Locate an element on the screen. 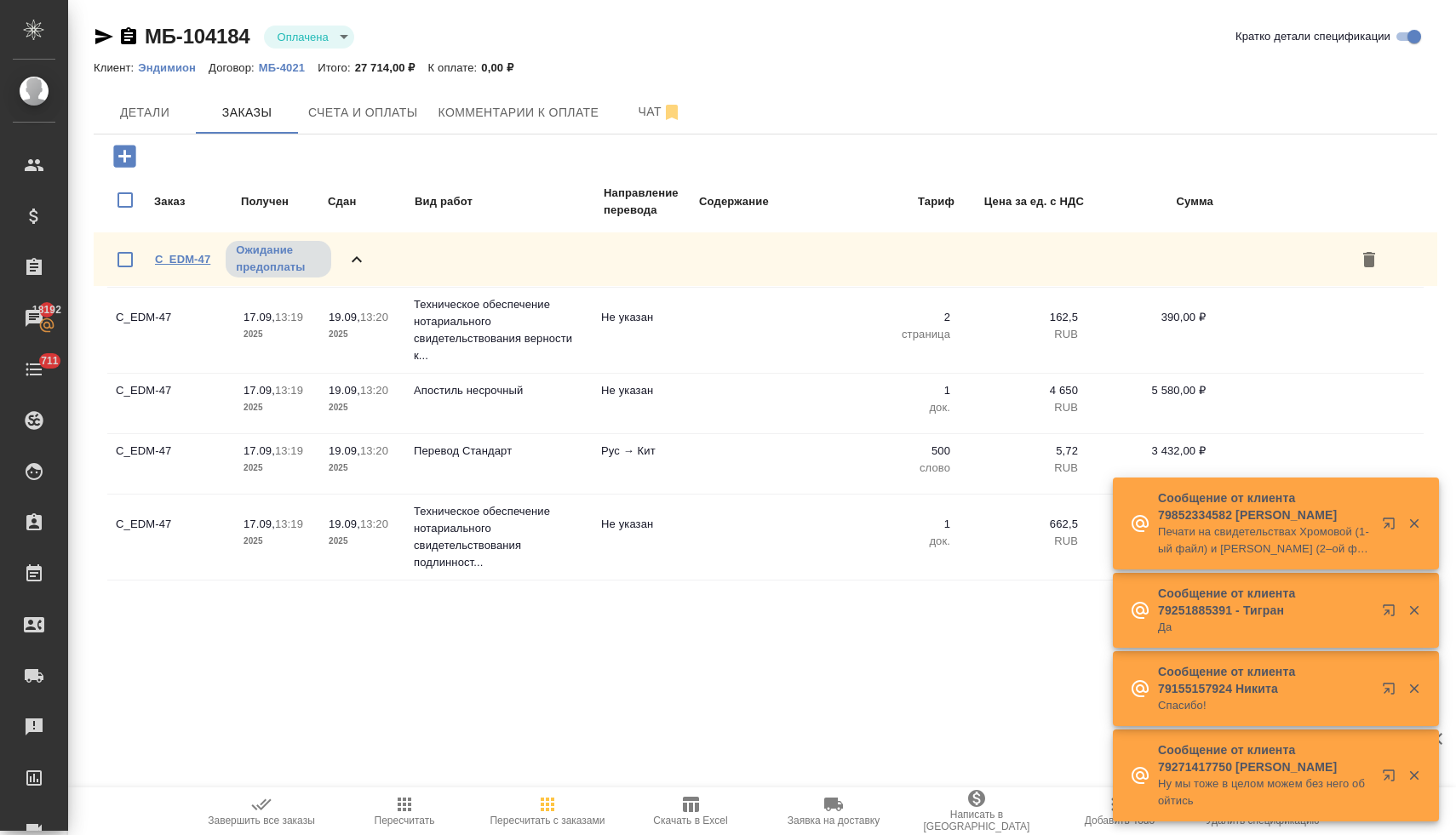 The width and height of the screenshot is (1456, 835). p: 5 580,00 ₽ is located at coordinates (1150, 391).